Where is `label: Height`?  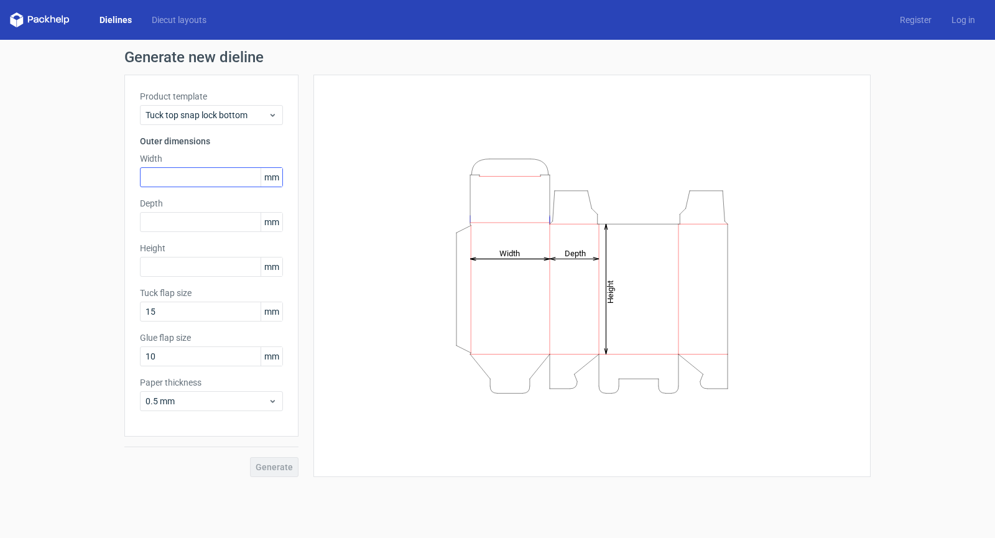 label: Height is located at coordinates (211, 248).